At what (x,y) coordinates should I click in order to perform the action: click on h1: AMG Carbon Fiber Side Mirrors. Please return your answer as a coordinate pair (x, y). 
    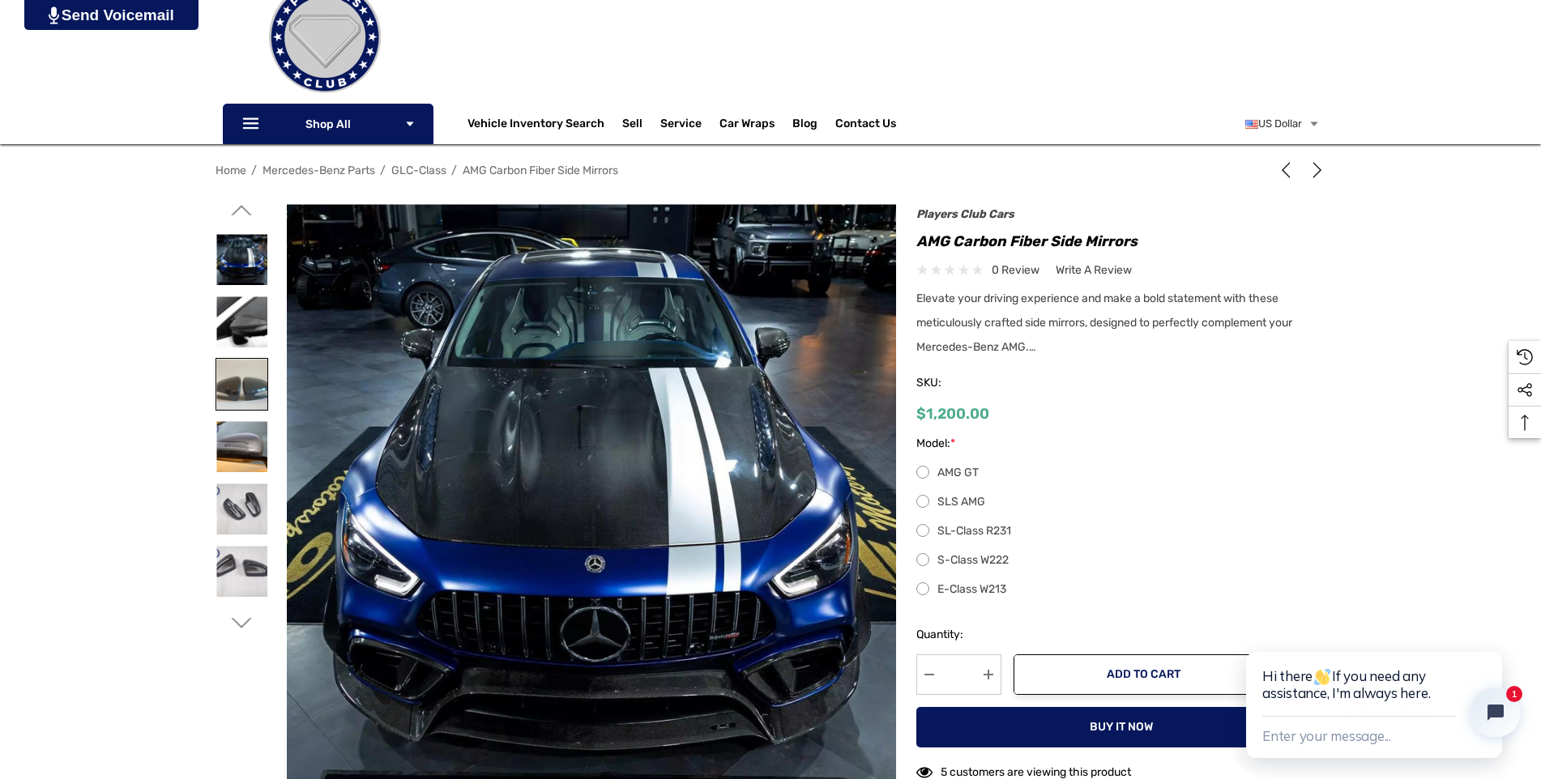
    Looking at the image, I should click on (1120, 241).